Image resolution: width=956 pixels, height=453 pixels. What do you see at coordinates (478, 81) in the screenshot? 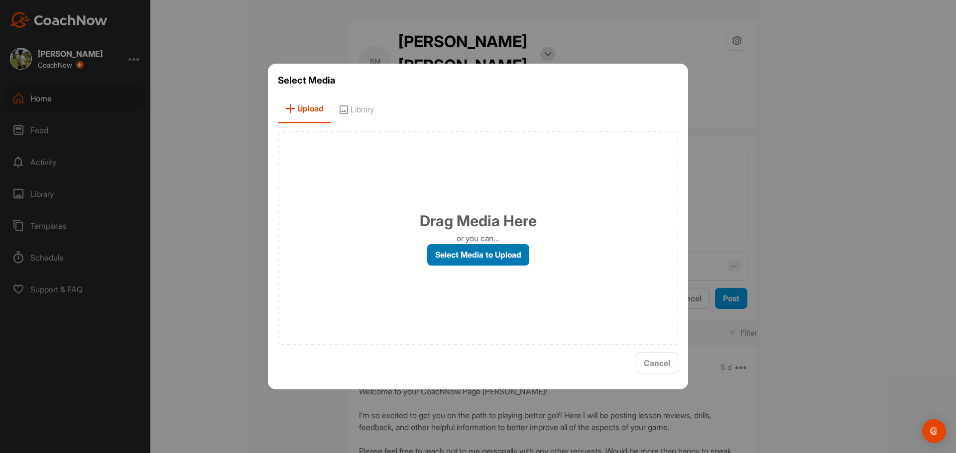
I see `h3: Select Media` at bounding box center [478, 81].